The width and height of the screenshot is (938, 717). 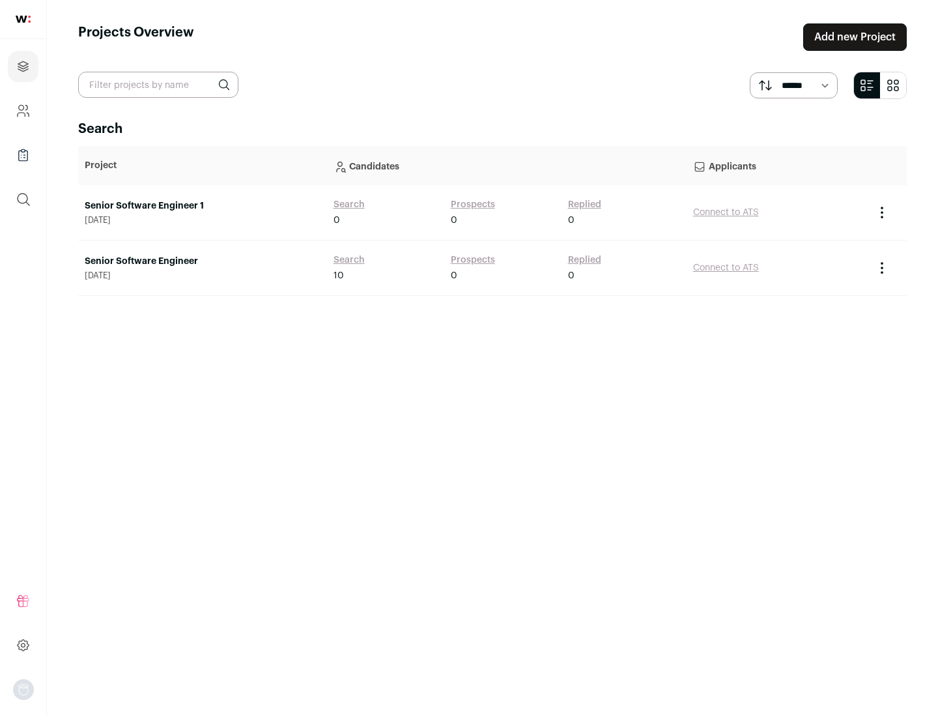 I want to click on p: Applicants, so click(x=777, y=165).